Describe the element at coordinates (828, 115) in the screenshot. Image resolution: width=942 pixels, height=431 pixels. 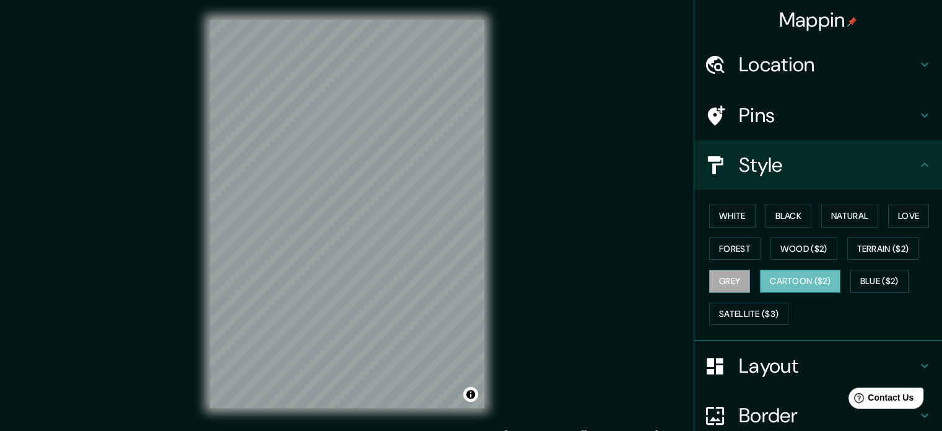
I see `h4: Pins` at that location.